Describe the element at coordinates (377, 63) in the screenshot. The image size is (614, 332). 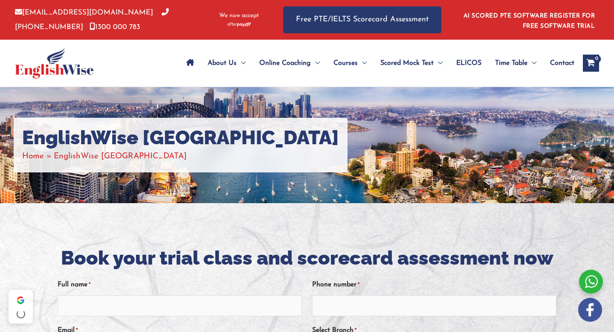
I see `nav: Site Navigation: Main Menu` at that location.